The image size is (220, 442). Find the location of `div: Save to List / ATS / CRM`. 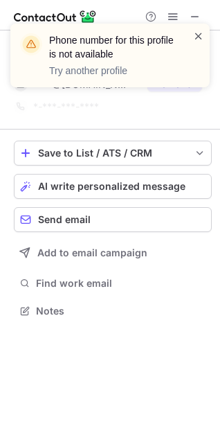

div: Save to List / ATS / CRM is located at coordinates (113, 153).